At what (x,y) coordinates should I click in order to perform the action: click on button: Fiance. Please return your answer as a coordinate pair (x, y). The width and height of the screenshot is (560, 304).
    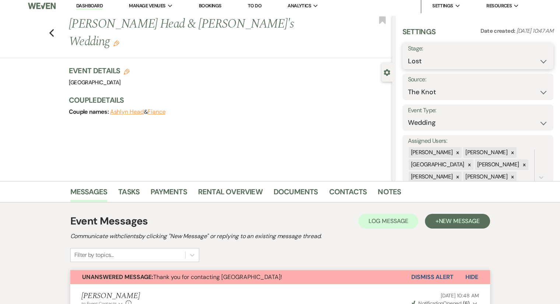
    Looking at the image, I should click on (157, 112).